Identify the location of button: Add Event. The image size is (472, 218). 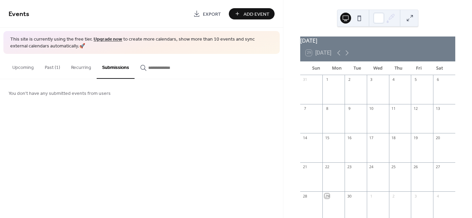
(252, 14).